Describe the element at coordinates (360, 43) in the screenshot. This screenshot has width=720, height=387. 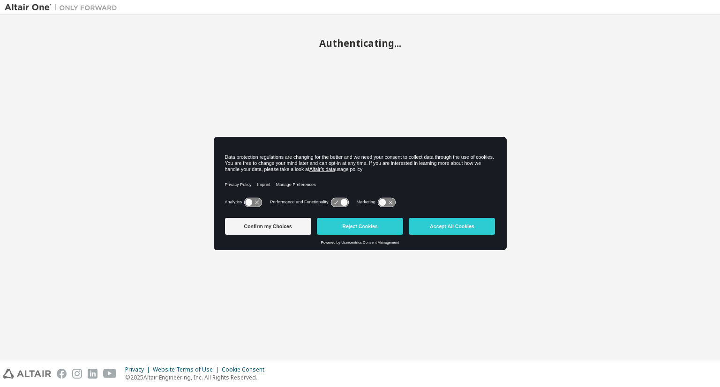
I see `h2: Authenticating...` at that location.